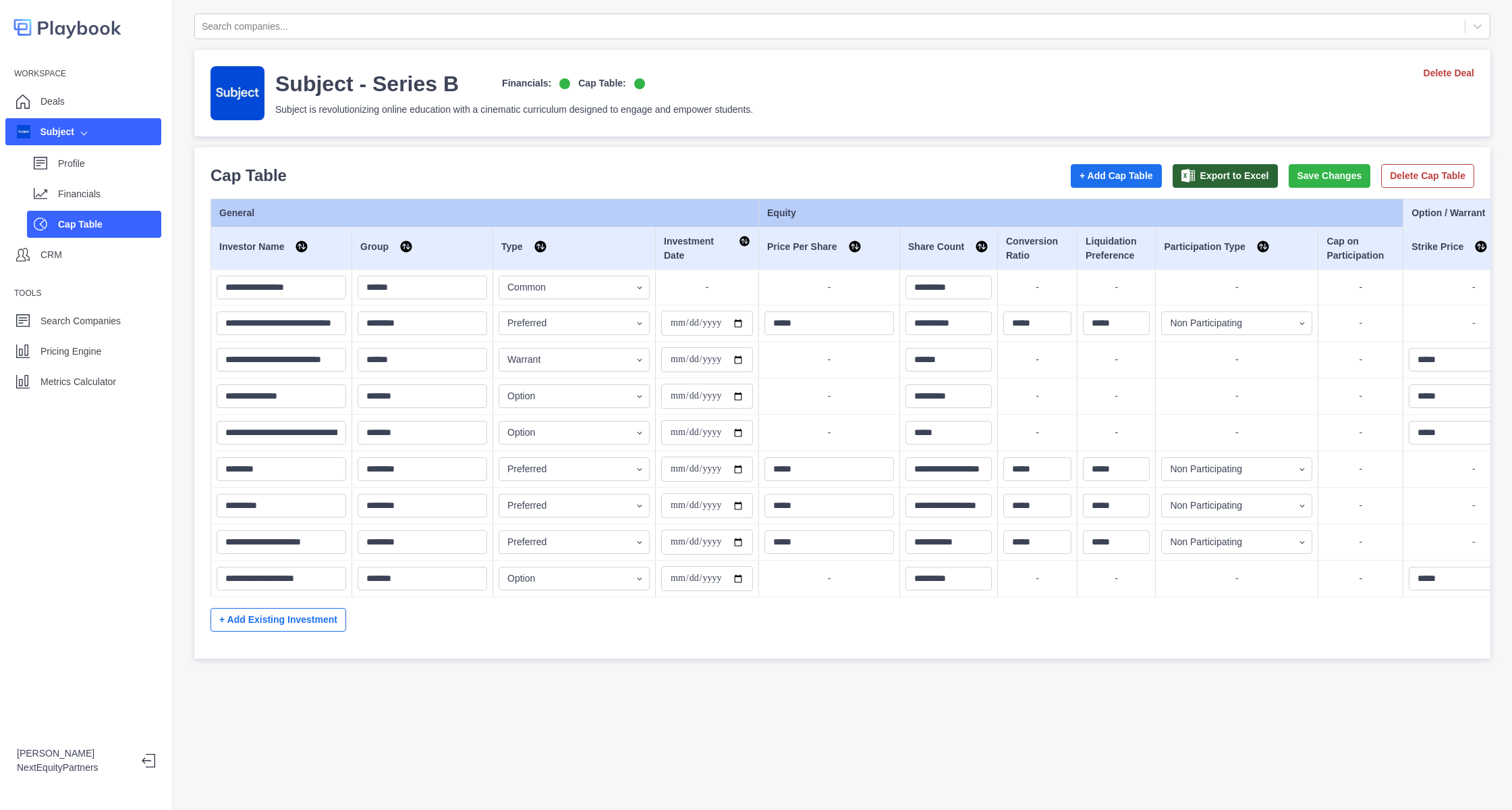 Image resolution: width=1512 pixels, height=810 pixels. Describe the element at coordinates (24, 132) in the screenshot. I see `img: company image` at that location.